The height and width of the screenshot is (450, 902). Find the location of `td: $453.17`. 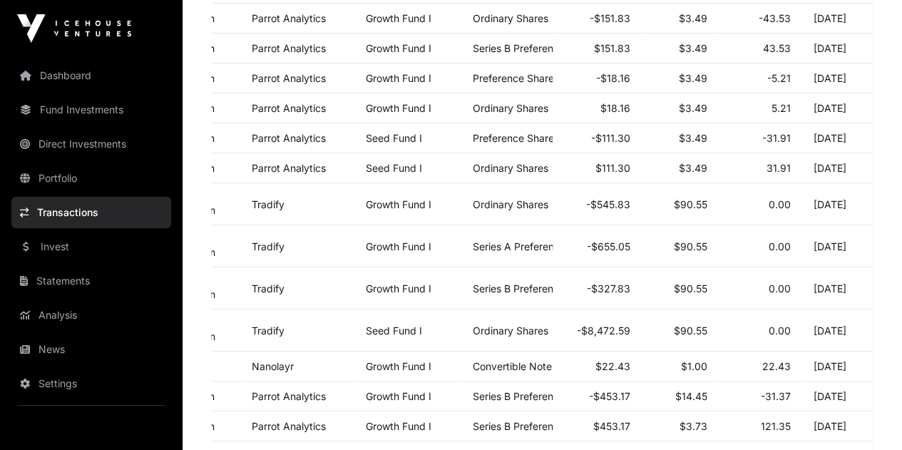

td: $453.17 is located at coordinates (597, 426).